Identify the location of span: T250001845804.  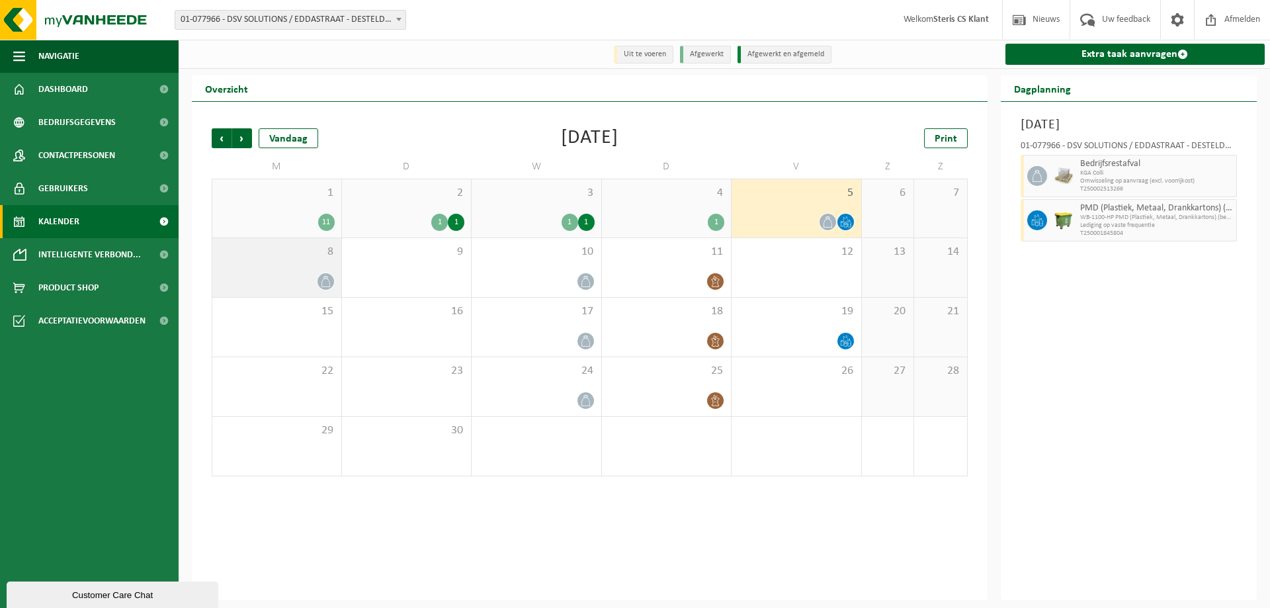
(1157, 233).